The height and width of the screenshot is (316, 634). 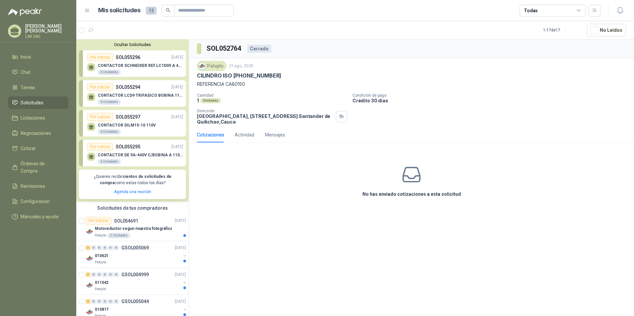 What do you see at coordinates (41, 167) in the screenshot?
I see `span: Órdenes de Compra` at bounding box center [41, 167].